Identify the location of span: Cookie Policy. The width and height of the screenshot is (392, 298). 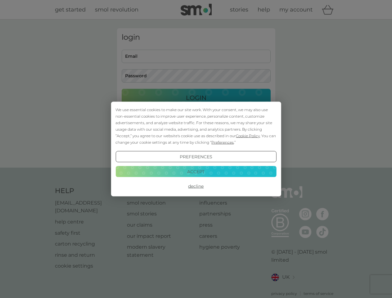
(248, 136).